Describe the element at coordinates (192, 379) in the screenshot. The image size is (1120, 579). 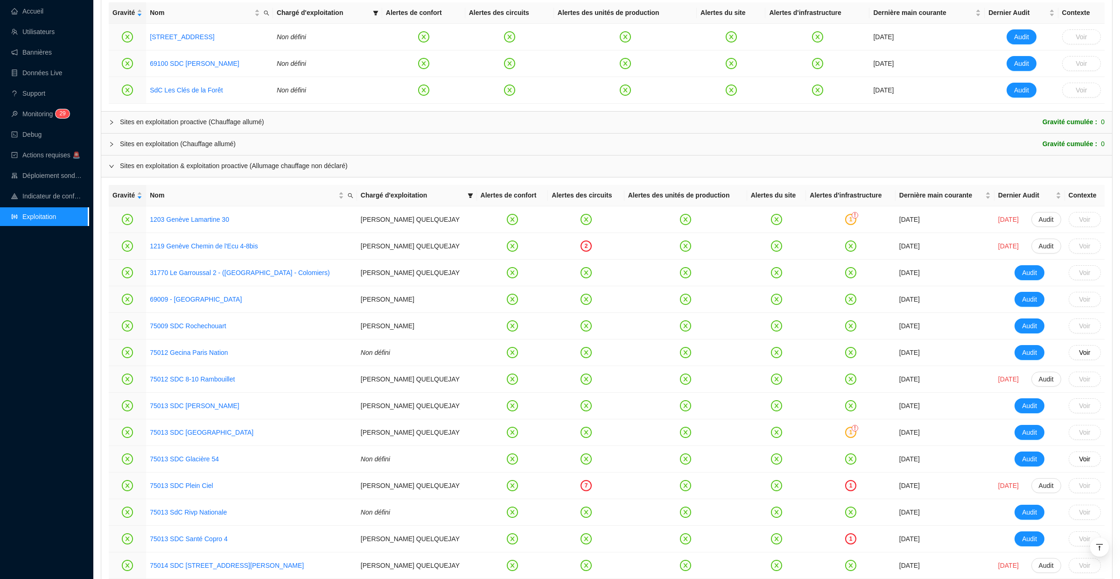
I see `a: 75012 SDC 8-10 Rambouillet` at that location.